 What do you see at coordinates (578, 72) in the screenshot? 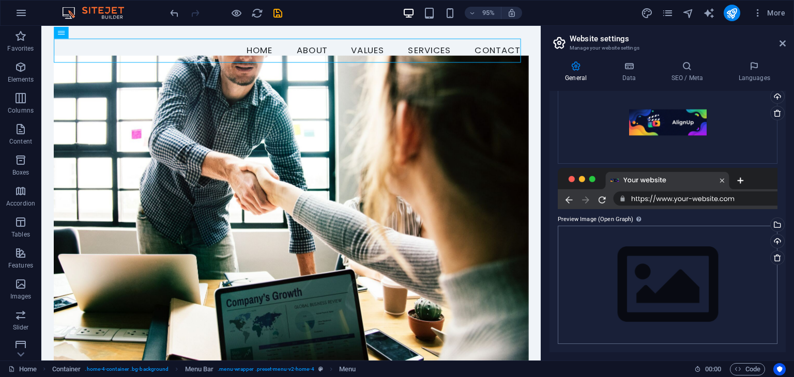
I see `h4: General` at bounding box center [578, 72].